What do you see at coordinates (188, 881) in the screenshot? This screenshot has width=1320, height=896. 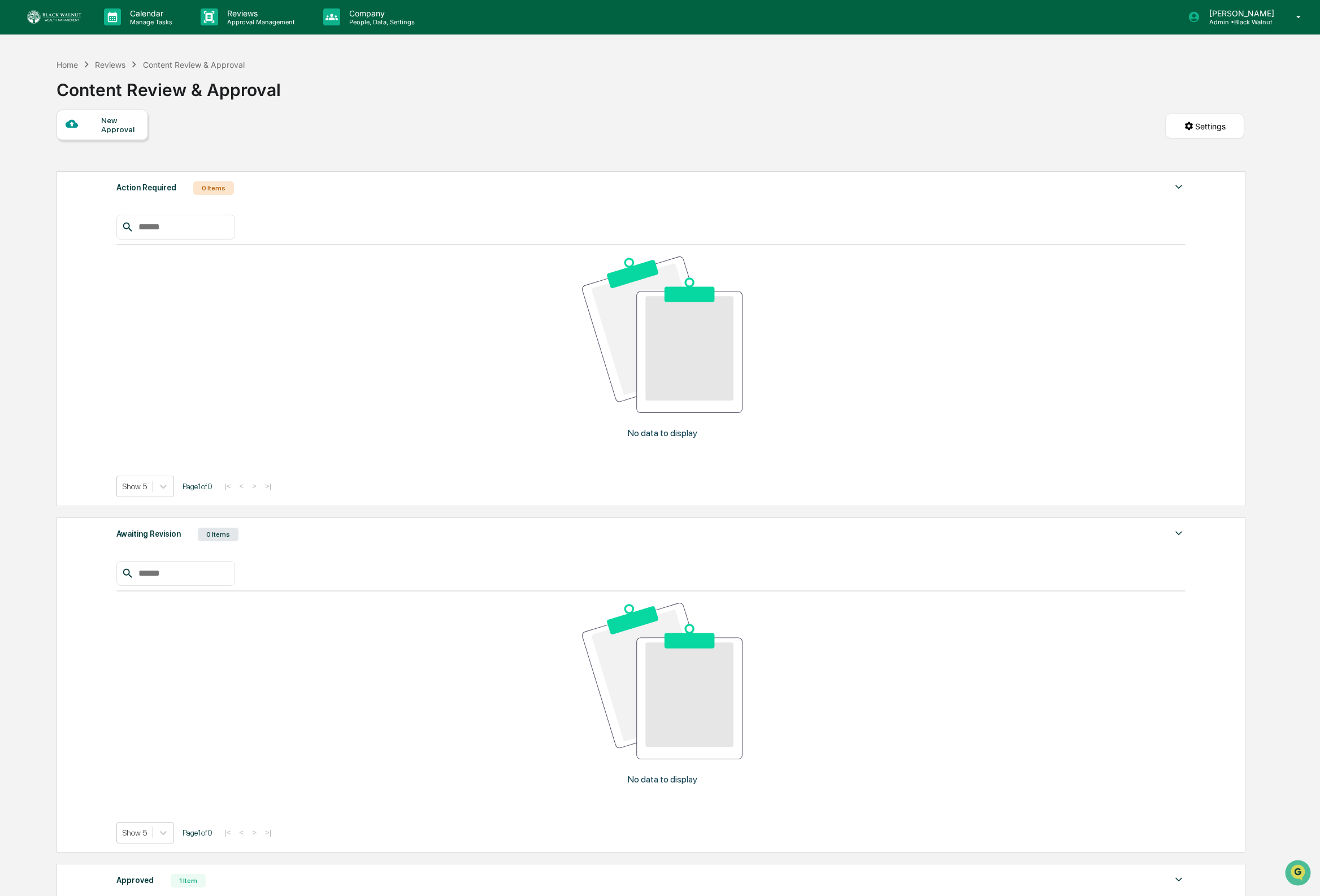 I see `div: 1 Item` at bounding box center [188, 881].